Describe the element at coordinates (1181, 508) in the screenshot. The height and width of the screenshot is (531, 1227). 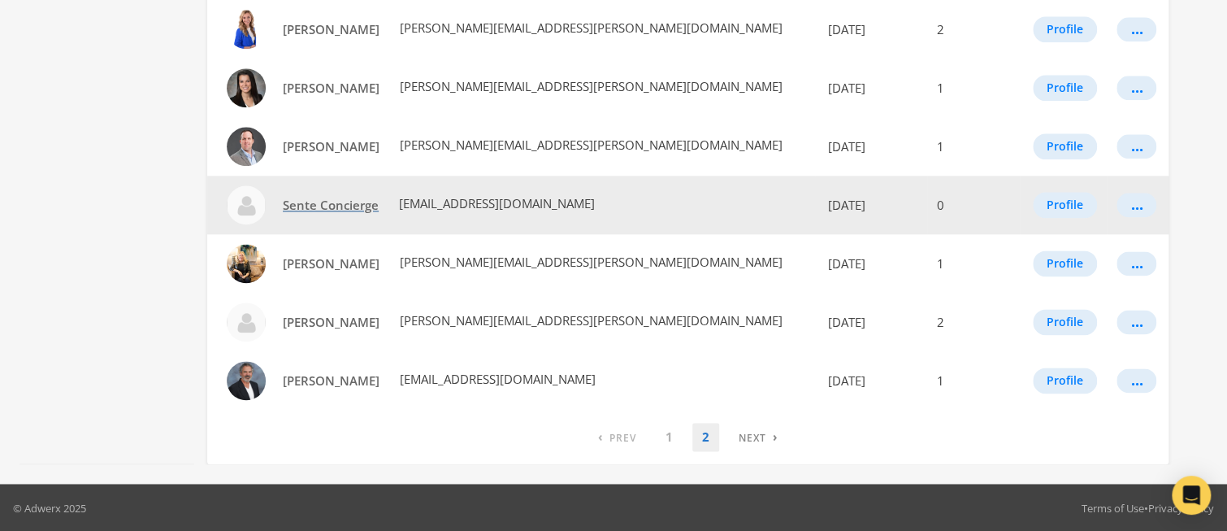
I see `a: Privacy Policy` at that location.